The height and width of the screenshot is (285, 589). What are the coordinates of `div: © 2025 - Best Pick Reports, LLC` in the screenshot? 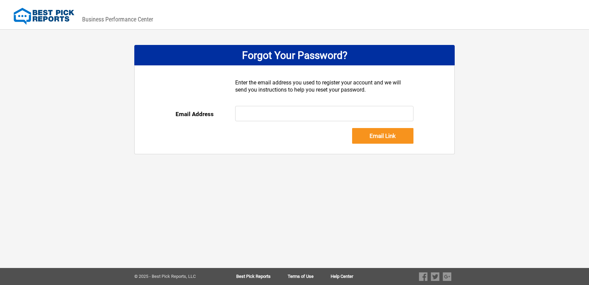 It's located at (174, 277).